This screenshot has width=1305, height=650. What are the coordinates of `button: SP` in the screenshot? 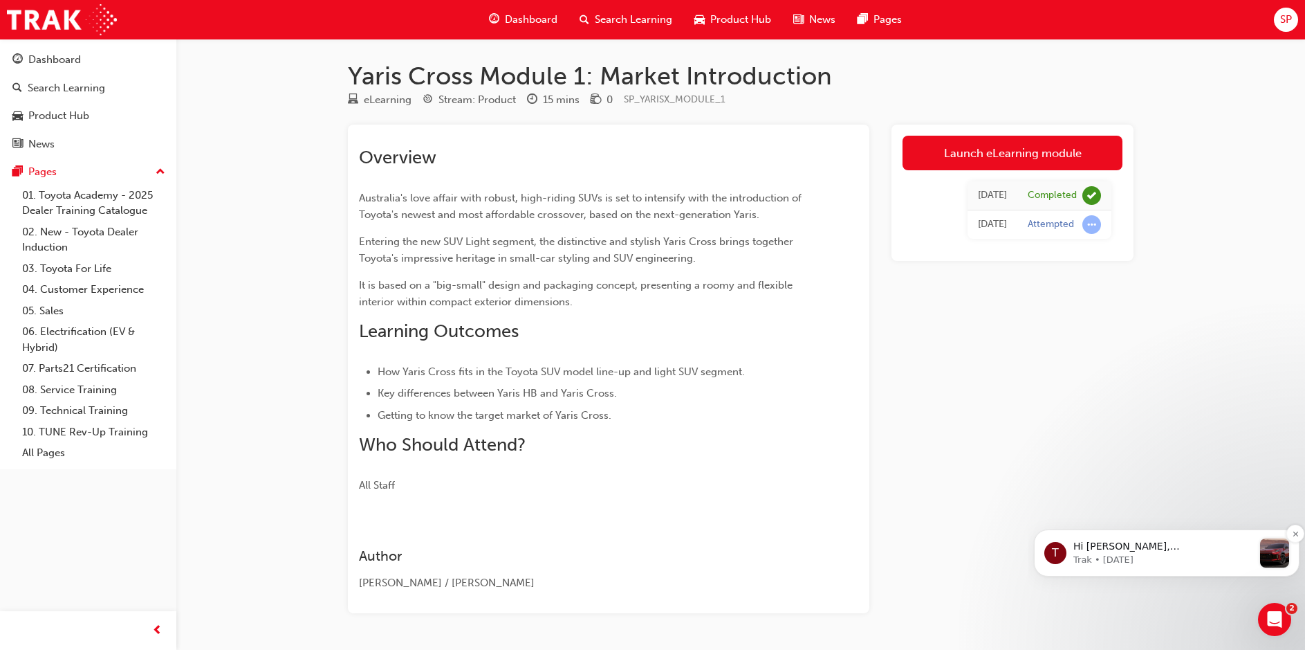 It's located at (1286, 19).